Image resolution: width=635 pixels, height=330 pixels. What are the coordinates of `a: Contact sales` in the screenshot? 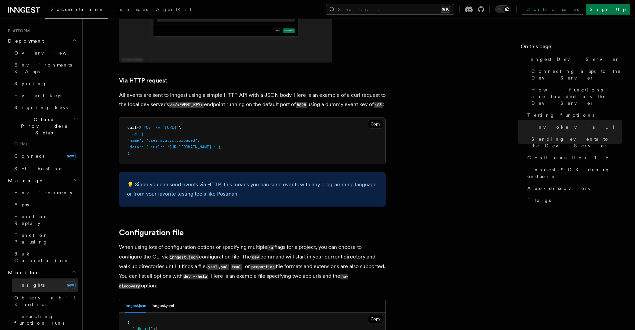 It's located at (552, 9).